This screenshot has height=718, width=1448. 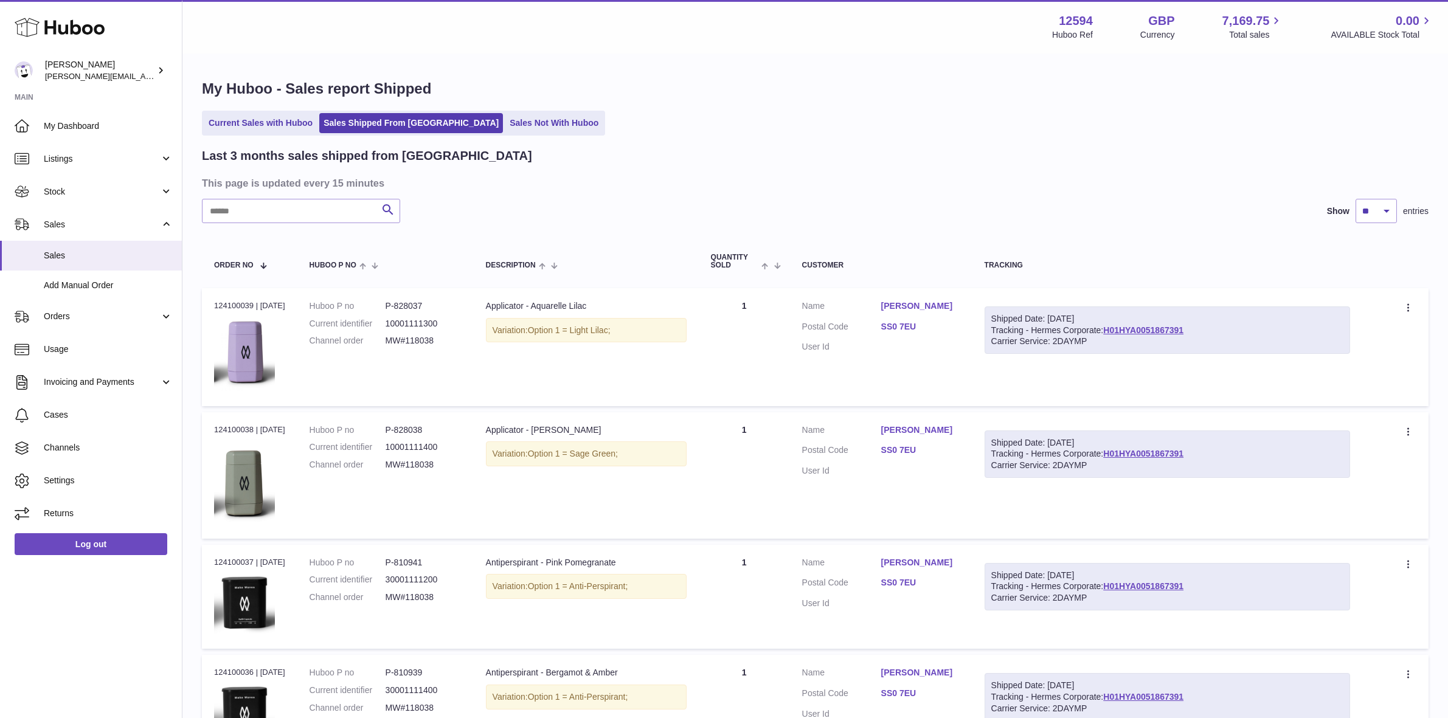 I want to click on h3: This page is updated every 15 minutes, so click(x=814, y=183).